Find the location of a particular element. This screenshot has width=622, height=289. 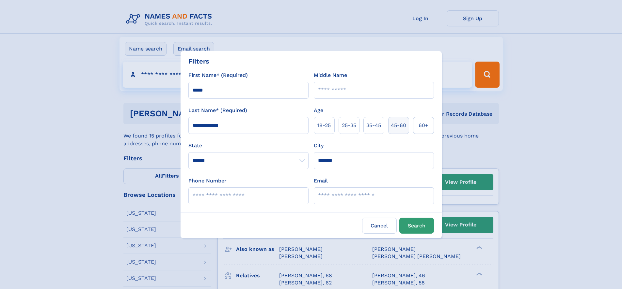

label: Cancel is located at coordinates (379, 226).